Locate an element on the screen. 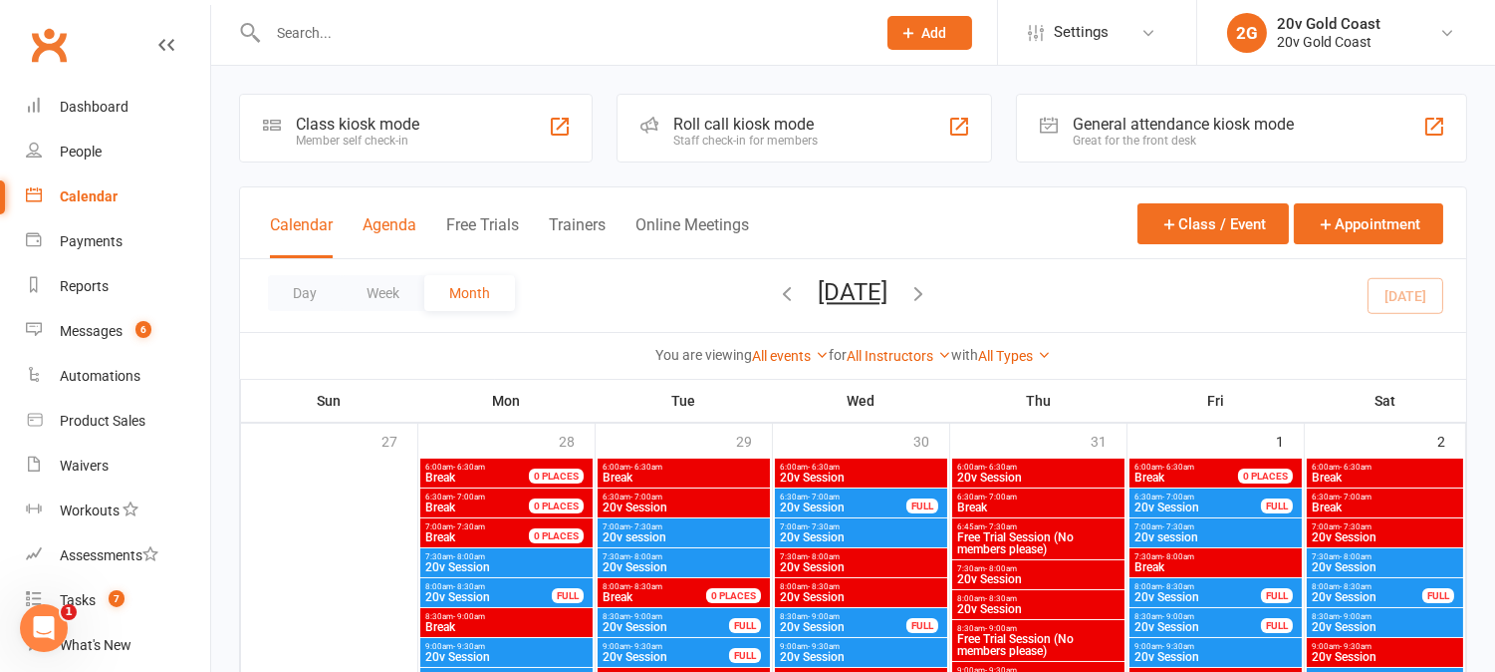  strong: You are viewing is located at coordinates (703, 355).